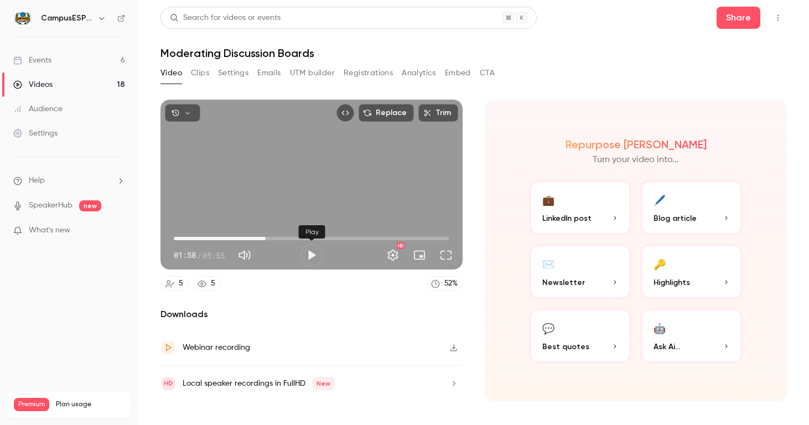 This screenshot has width=809, height=425. I want to click on div: 01:58, so click(199, 255).